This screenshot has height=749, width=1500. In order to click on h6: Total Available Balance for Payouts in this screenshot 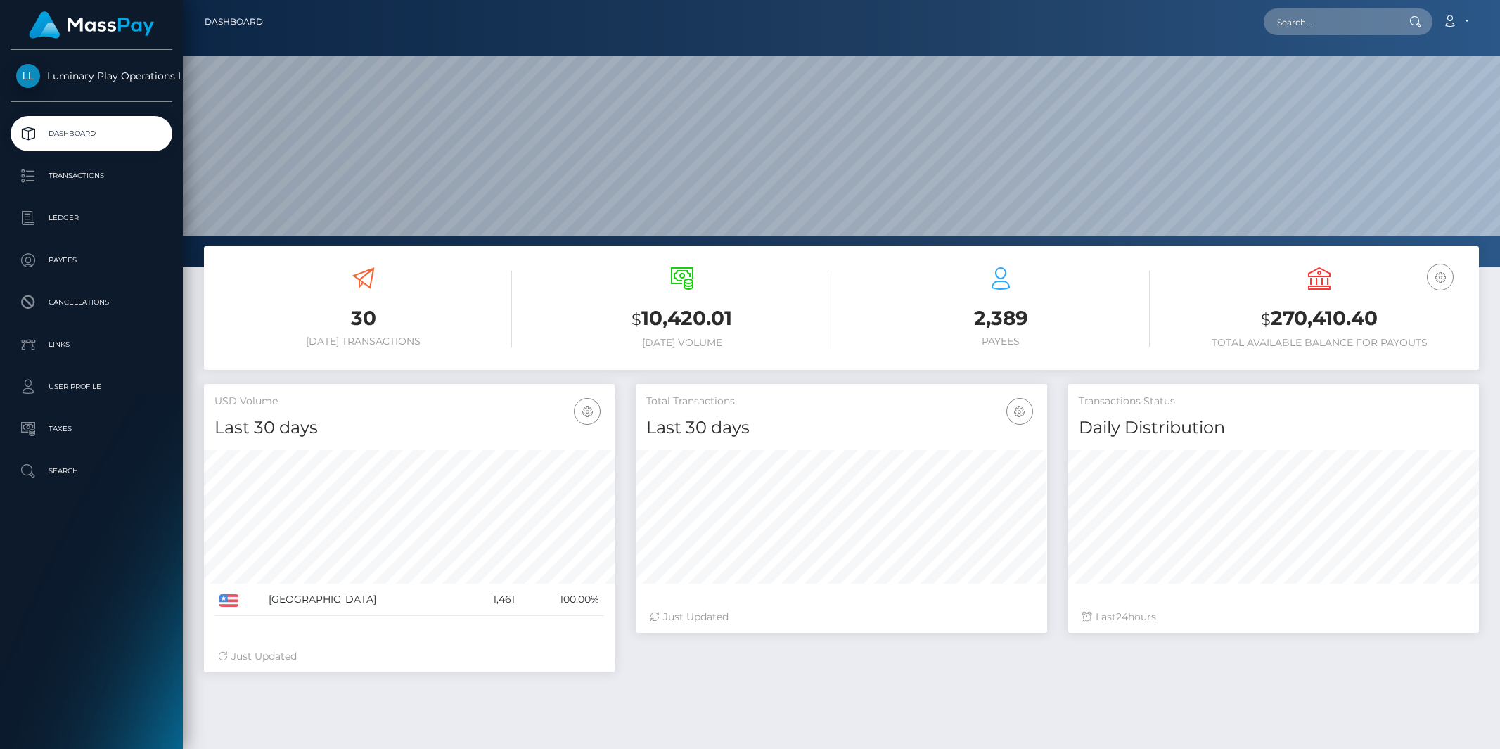, I will do `click(1319, 342)`.